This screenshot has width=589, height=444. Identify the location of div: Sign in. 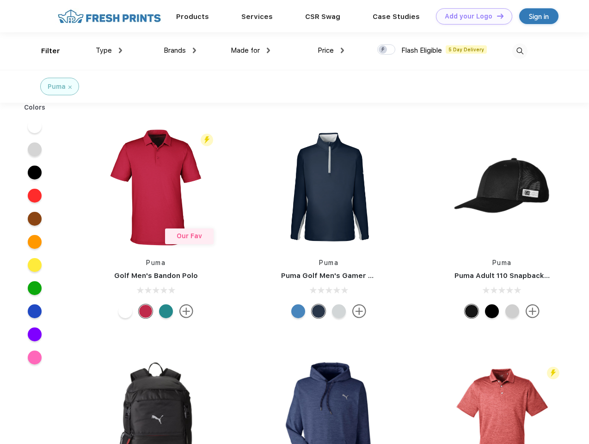
(539, 16).